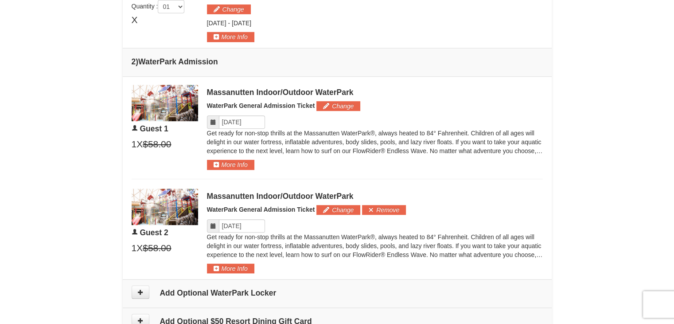 The height and width of the screenshot is (324, 674). Describe the element at coordinates (158, 6) in the screenshot. I see `span: Quantity :` at that location.